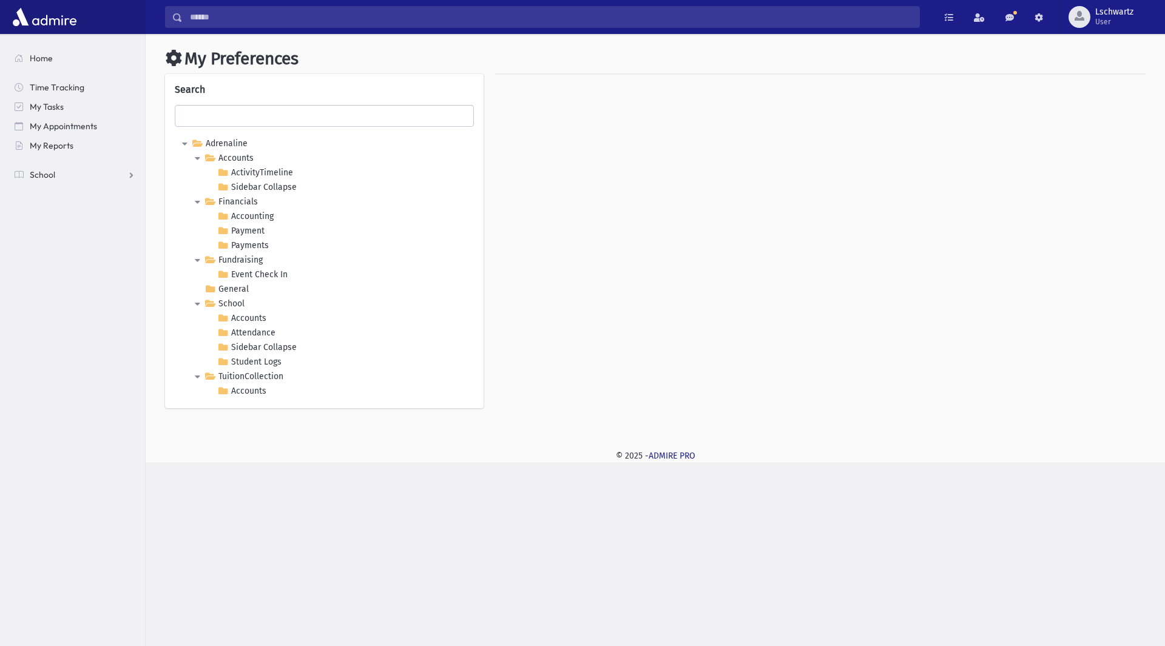  What do you see at coordinates (52, 146) in the screenshot?
I see `span: My Reports` at bounding box center [52, 146].